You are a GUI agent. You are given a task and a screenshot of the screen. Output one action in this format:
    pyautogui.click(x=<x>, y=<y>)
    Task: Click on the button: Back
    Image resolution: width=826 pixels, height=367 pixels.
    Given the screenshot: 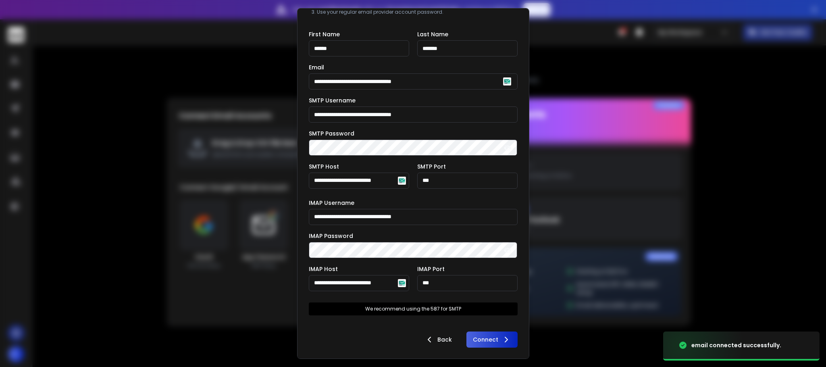 What is the action you would take?
    pyautogui.click(x=438, y=339)
    